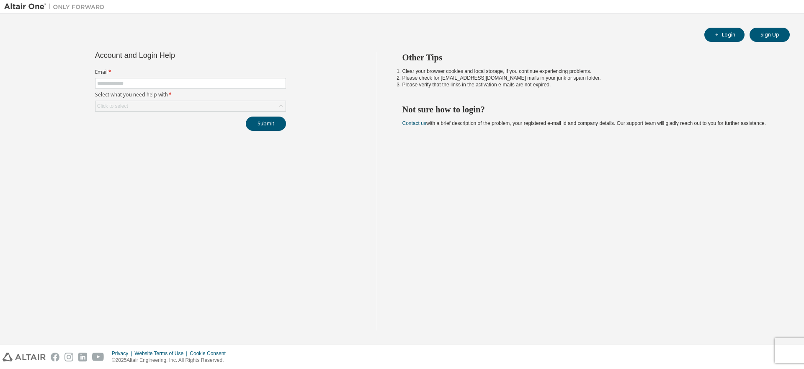  What do you see at coordinates (589, 85) in the screenshot?
I see `li: Please verify that the links in the activation e-mails are not expired.` at bounding box center [589, 85].